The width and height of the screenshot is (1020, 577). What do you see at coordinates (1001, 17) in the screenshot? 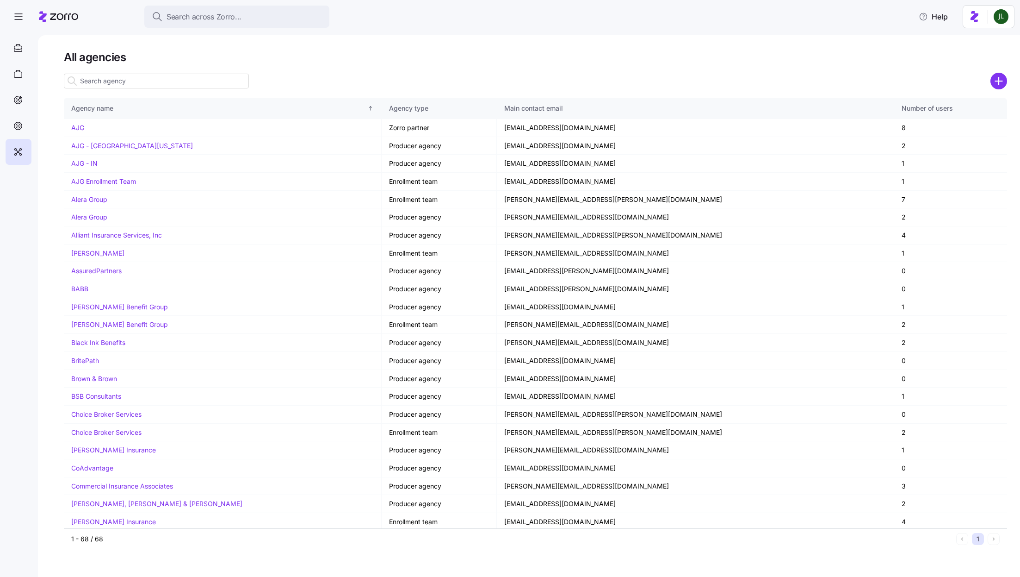
I see `img: d9b9d5af0451fe2f8c405234d2cf2198` at bounding box center [1001, 17].